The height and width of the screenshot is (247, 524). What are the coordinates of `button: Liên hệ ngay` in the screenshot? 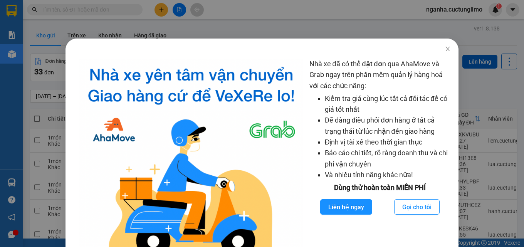 It's located at (346, 207).